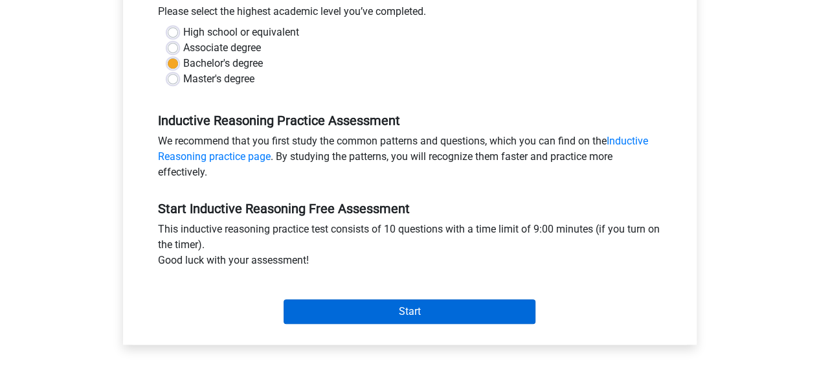 The width and height of the screenshot is (819, 379). Describe the element at coordinates (241, 32) in the screenshot. I see `label: High school or equivalent` at that location.